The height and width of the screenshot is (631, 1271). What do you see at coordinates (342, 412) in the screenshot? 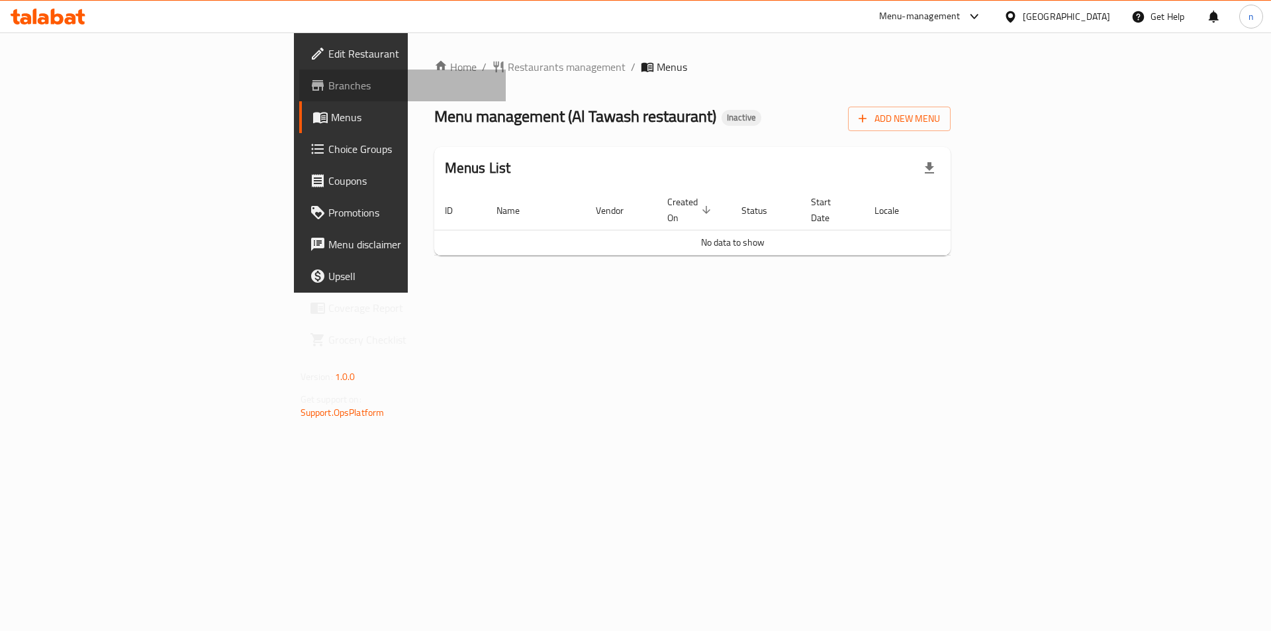
I see `a: Support.OpsPlatform` at bounding box center [342, 412].